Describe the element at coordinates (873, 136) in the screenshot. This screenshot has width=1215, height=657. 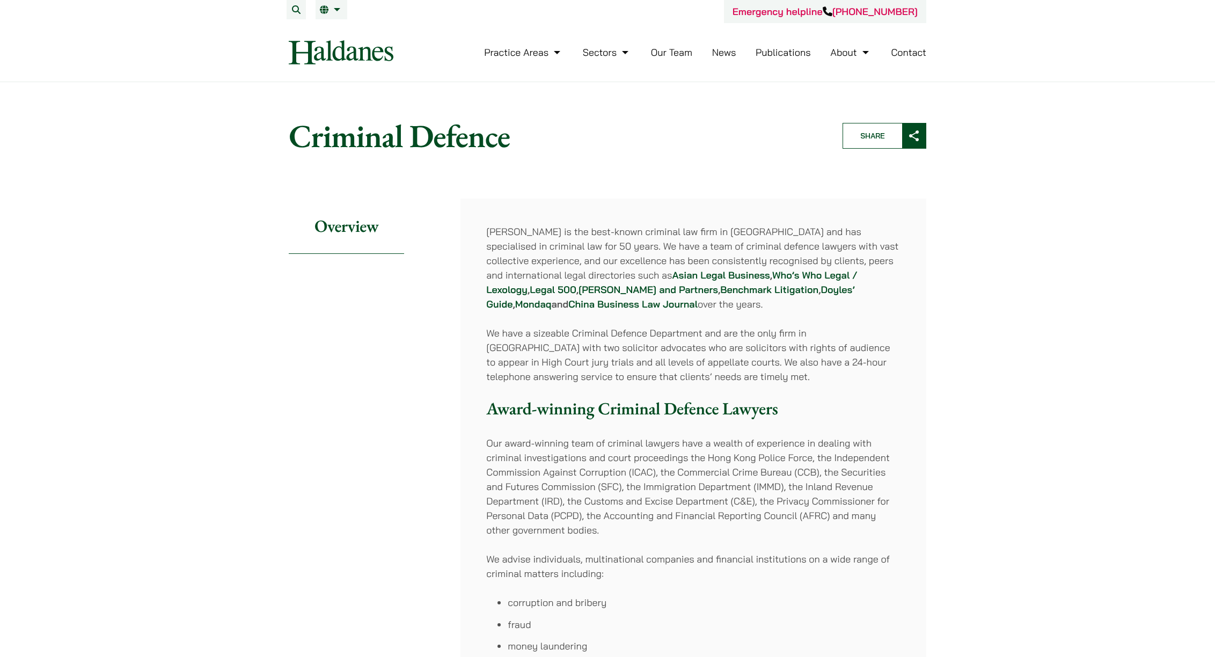
I see `span: Share` at that location.